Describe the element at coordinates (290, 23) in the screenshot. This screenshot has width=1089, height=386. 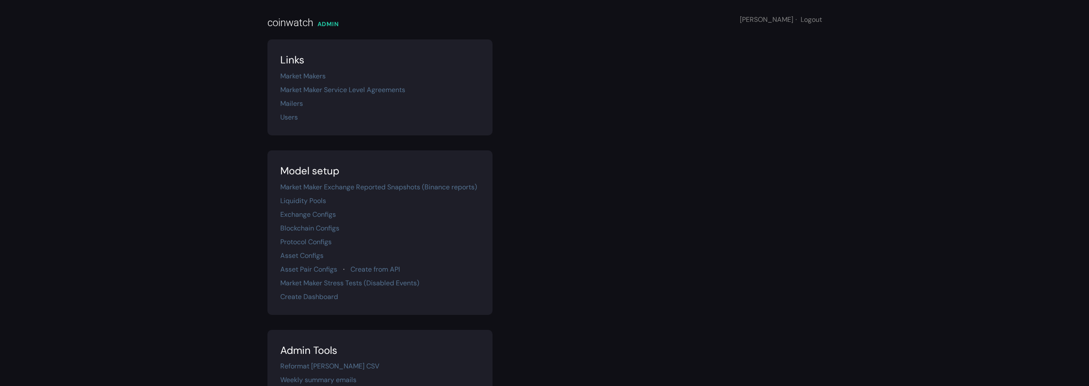
I see `div: coinwatch` at that location.